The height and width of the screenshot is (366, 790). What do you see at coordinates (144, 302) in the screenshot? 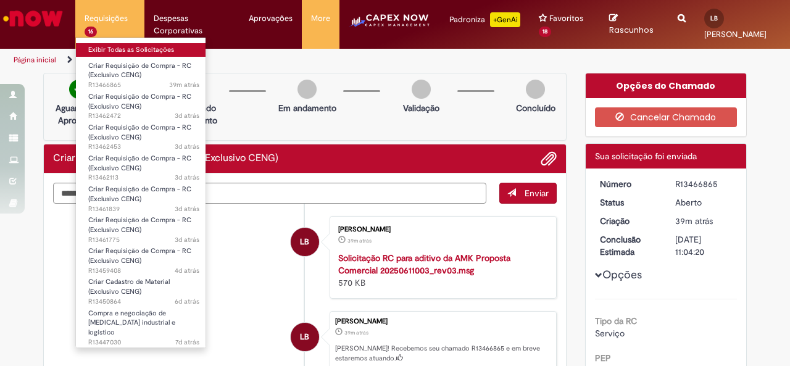
I see `span: R13450864` at bounding box center [144, 302].